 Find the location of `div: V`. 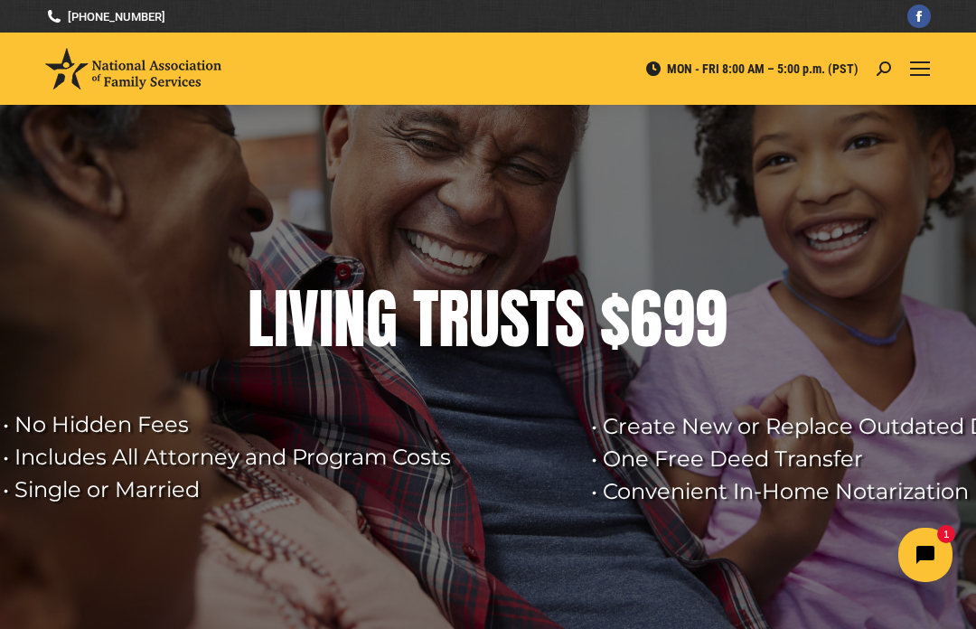

div: V is located at coordinates (304, 319).